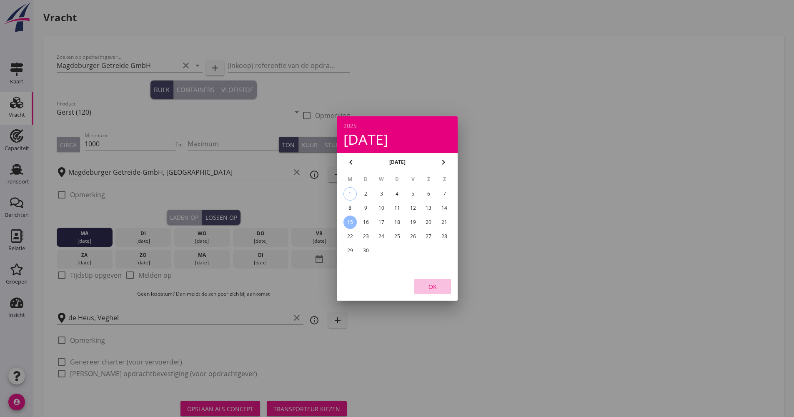 The width and height of the screenshot is (794, 417). I want to click on button: 3, so click(381, 194).